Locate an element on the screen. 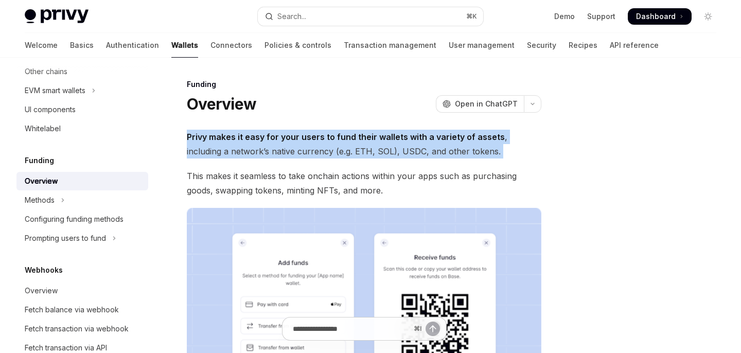  h5: Funding is located at coordinates (39, 161).